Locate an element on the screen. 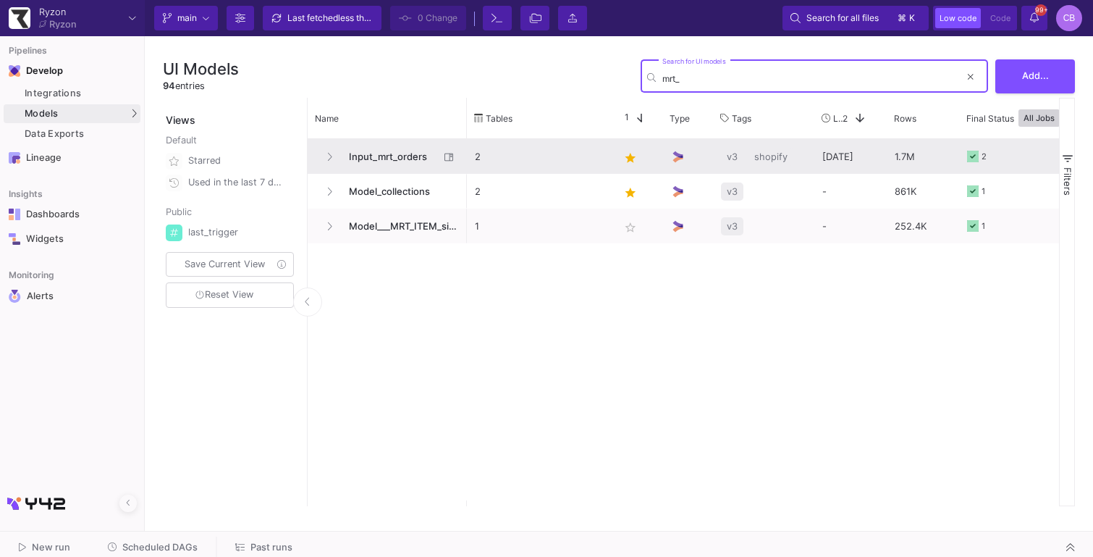 The width and height of the screenshot is (1093, 557). button: main is located at coordinates (186, 18).